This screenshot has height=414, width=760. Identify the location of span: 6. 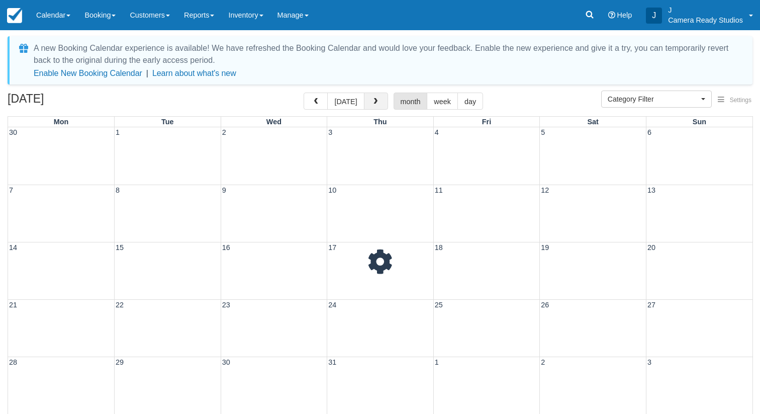
(649, 132).